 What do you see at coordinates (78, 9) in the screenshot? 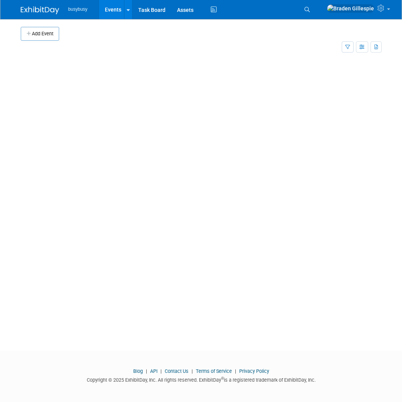
I see `span: busybusy` at bounding box center [78, 9].